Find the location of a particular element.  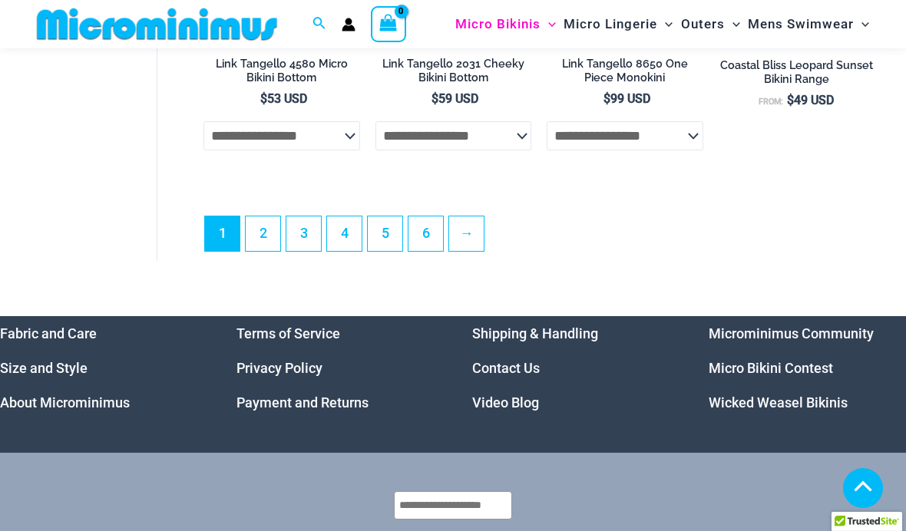

a: Link Tangello 8650 One Piece Monokini is located at coordinates (625, 74).